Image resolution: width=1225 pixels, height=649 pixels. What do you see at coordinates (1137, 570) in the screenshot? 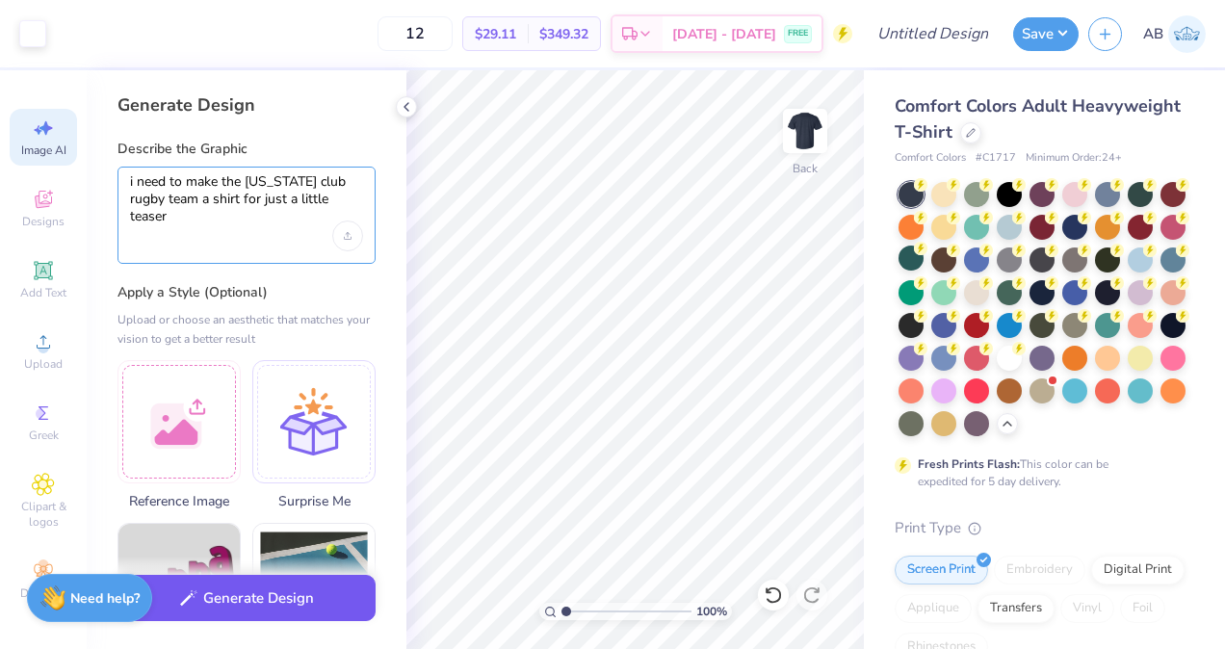
I see `div: Digital Print` at bounding box center [1137, 570].